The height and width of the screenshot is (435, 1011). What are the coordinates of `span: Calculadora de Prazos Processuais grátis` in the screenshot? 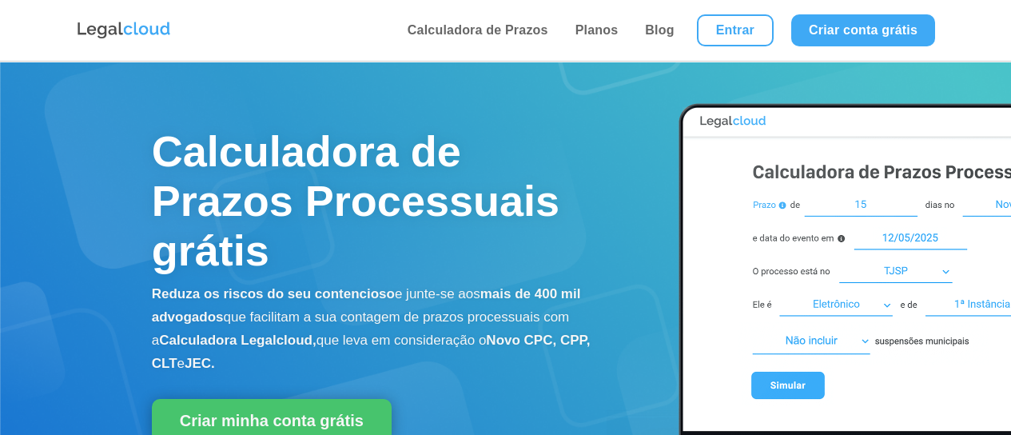 It's located at (356, 201).